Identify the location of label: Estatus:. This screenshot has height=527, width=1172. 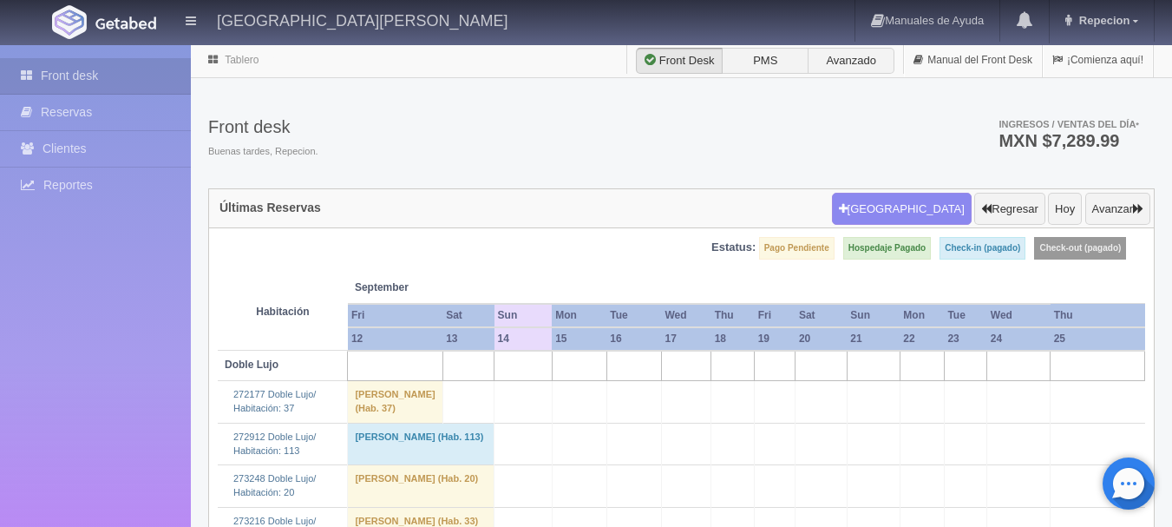
(733, 247).